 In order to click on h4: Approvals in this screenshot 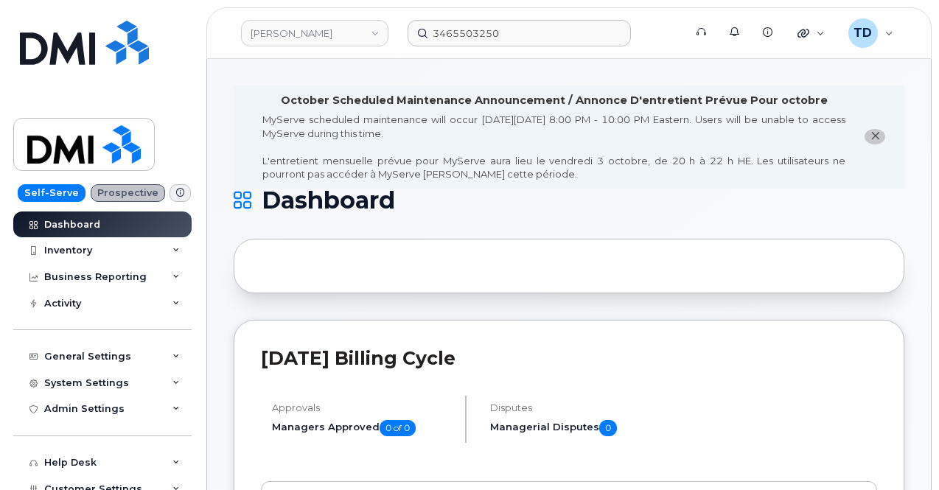, I will do `click(362, 407)`.